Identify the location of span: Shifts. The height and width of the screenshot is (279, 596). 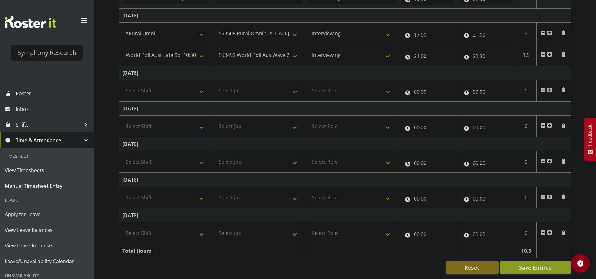
(49, 125).